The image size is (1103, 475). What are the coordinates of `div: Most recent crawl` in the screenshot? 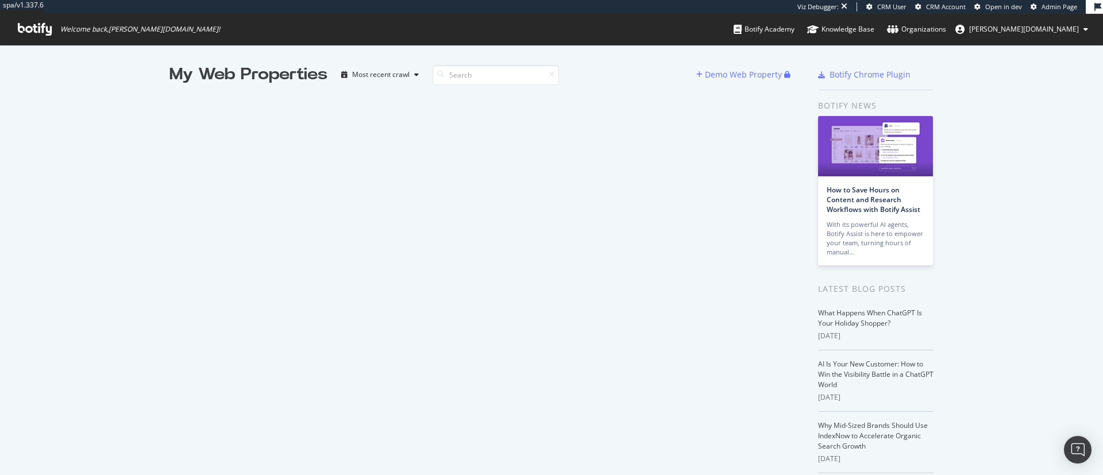 It's located at (381, 75).